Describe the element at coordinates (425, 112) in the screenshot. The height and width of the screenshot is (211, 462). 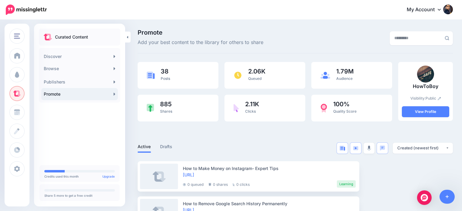
I see `a: View Profile` at that location.